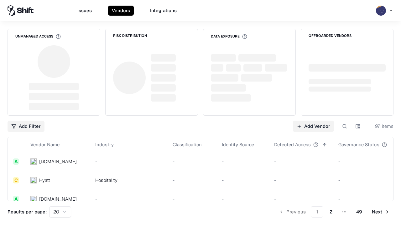 The image size is (401, 225). Describe the element at coordinates (84, 11) in the screenshot. I see `button: Issues` at that location.